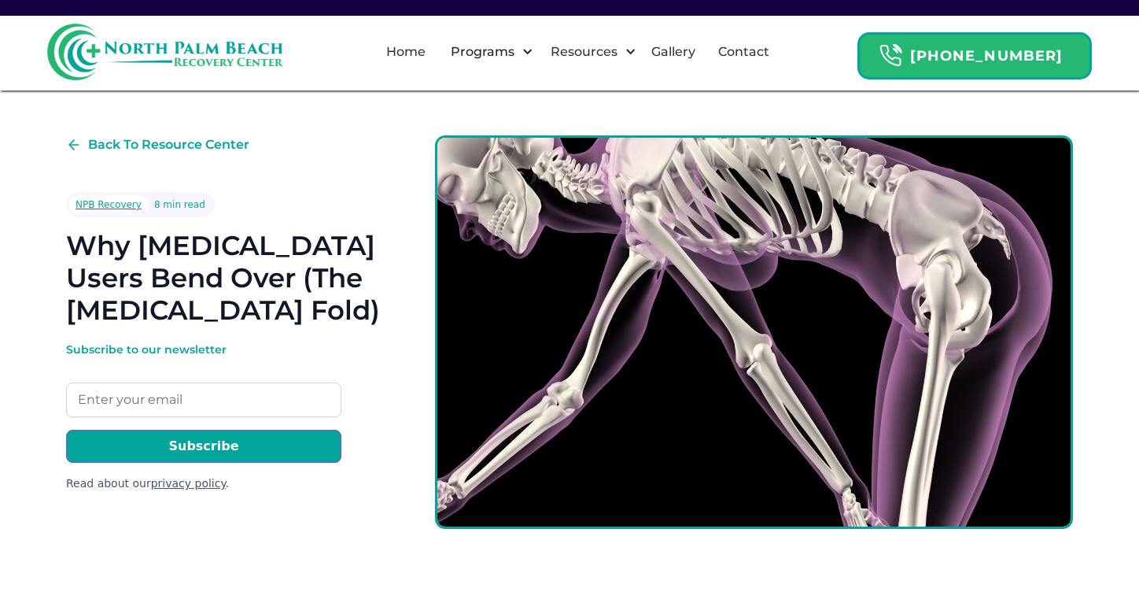  Describe the element at coordinates (204, 349) in the screenshot. I see `div: Subscribe to our newsletter` at that location.